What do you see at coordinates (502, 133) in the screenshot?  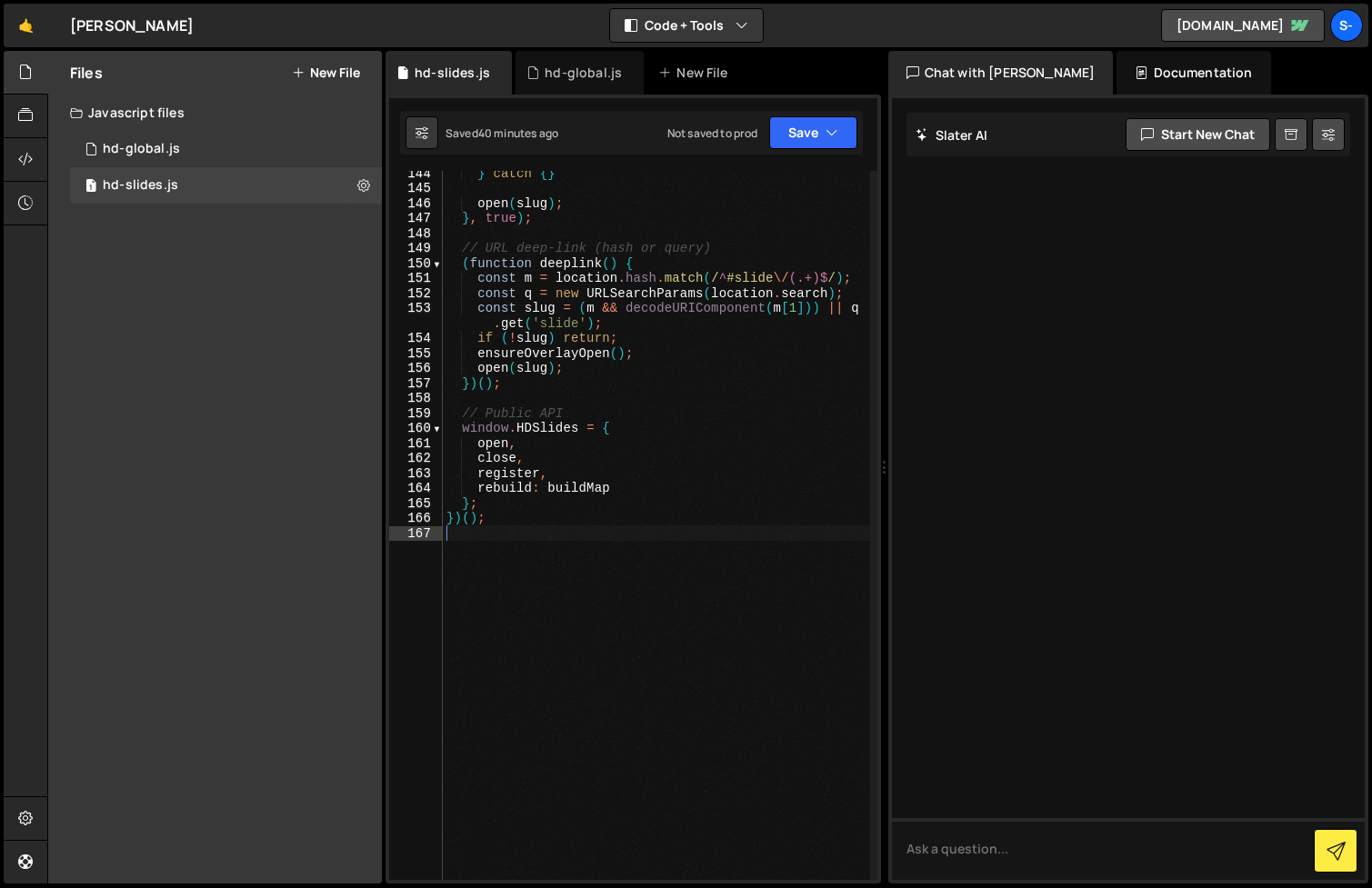 I see `div: Saved` at bounding box center [502, 133].